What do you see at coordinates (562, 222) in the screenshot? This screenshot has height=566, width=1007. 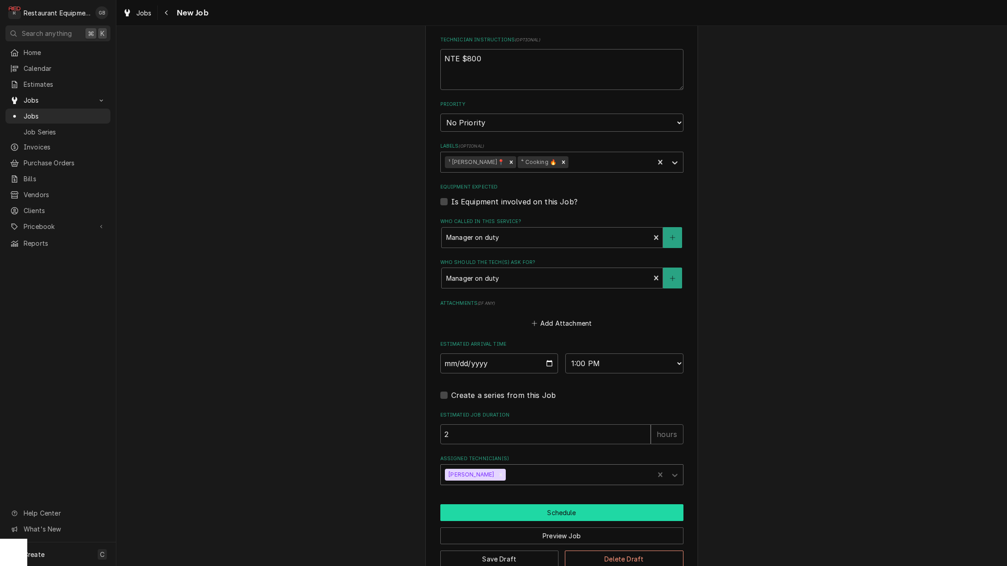 I see `label: Who called in this service?` at bounding box center [562, 222].